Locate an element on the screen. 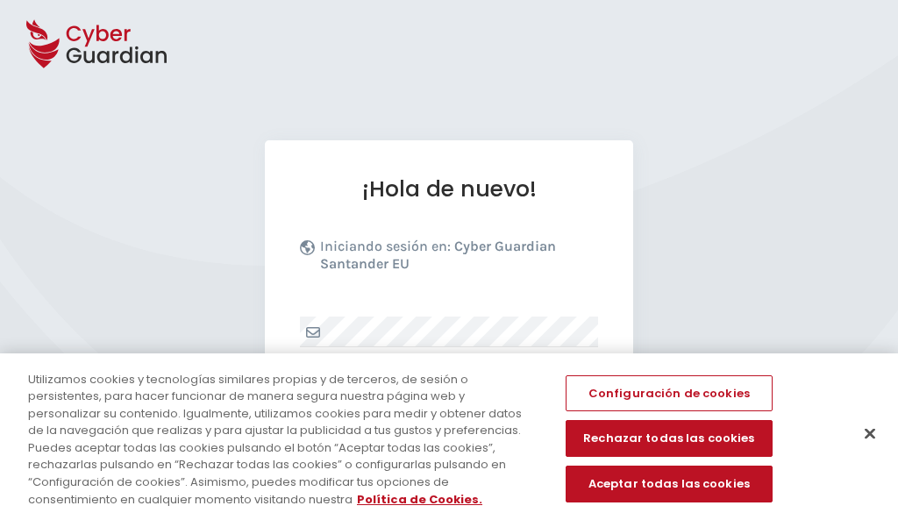  button: Cerrar is located at coordinates (870, 434).